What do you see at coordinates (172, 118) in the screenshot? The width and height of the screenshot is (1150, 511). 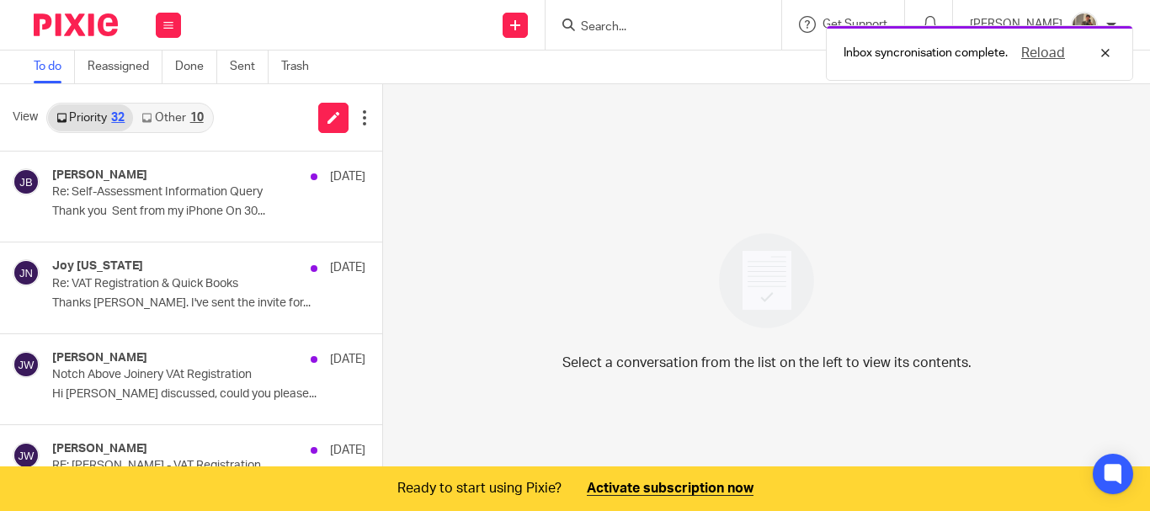 I see `a: Other10` at bounding box center [172, 118].